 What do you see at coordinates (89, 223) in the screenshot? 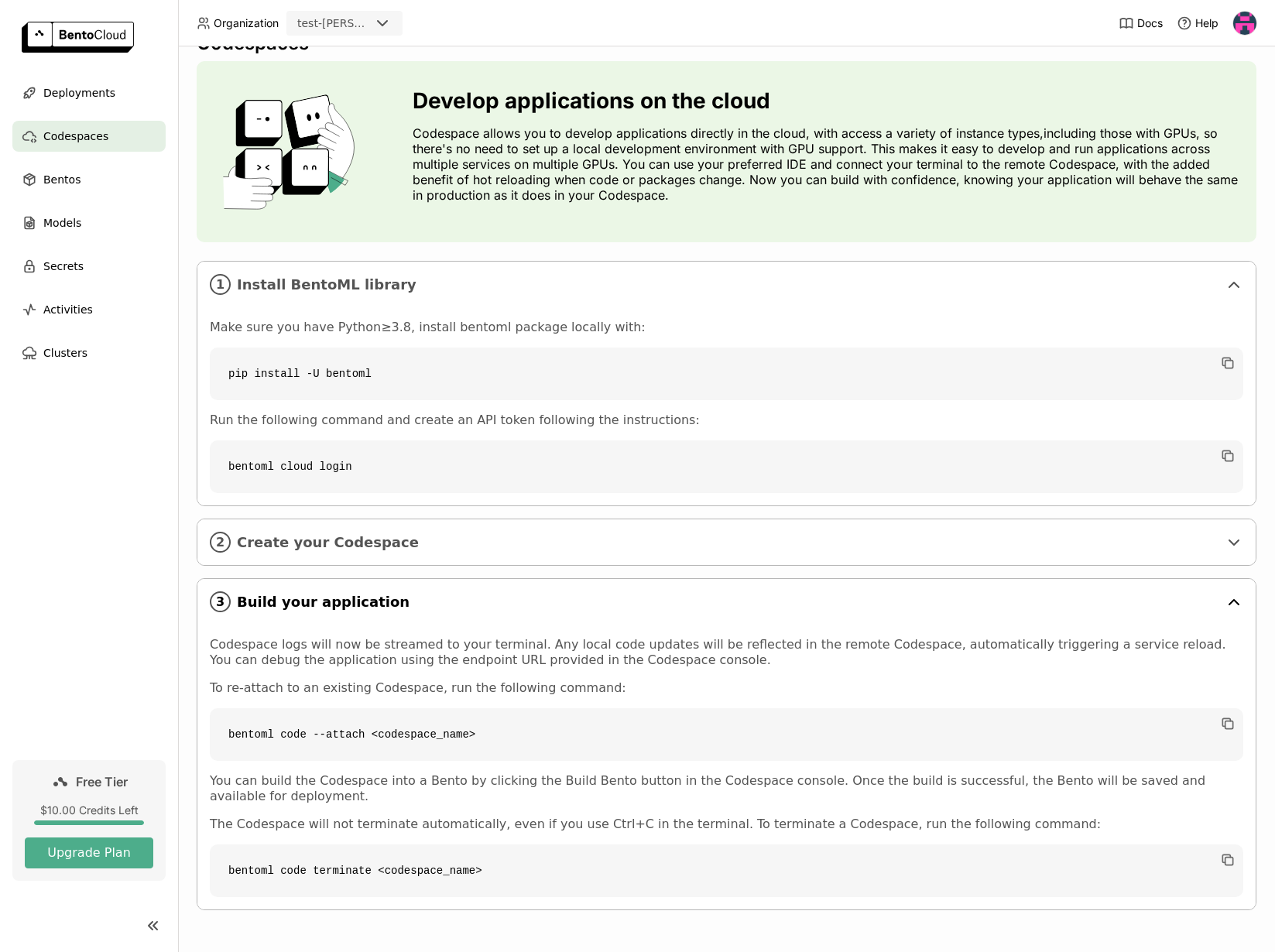
I see `a: Models` at bounding box center [89, 223].